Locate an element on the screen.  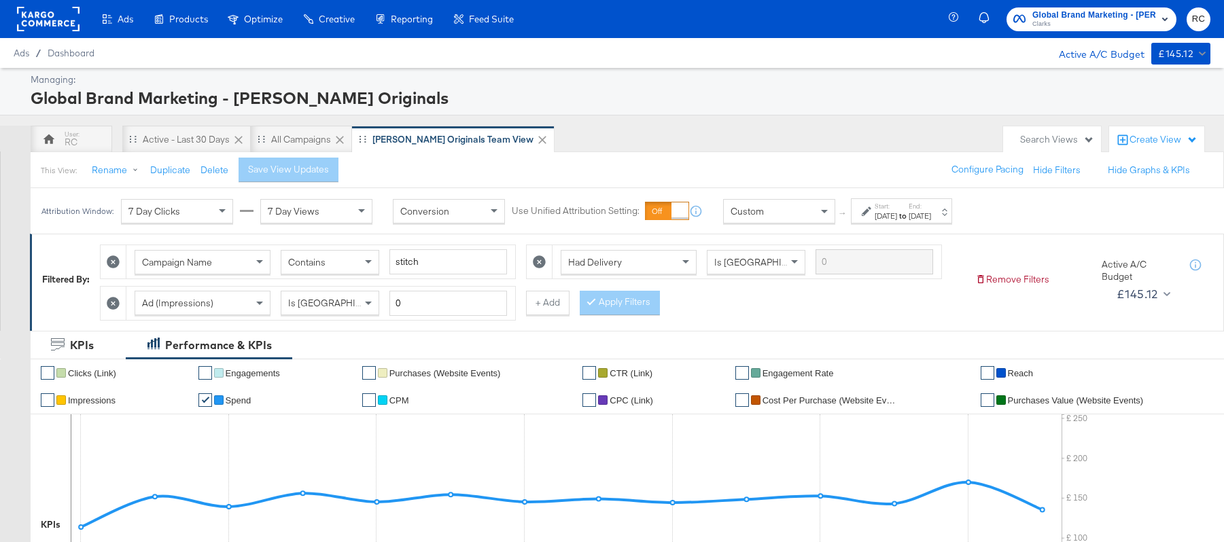
span: Dashboard is located at coordinates (71, 53).